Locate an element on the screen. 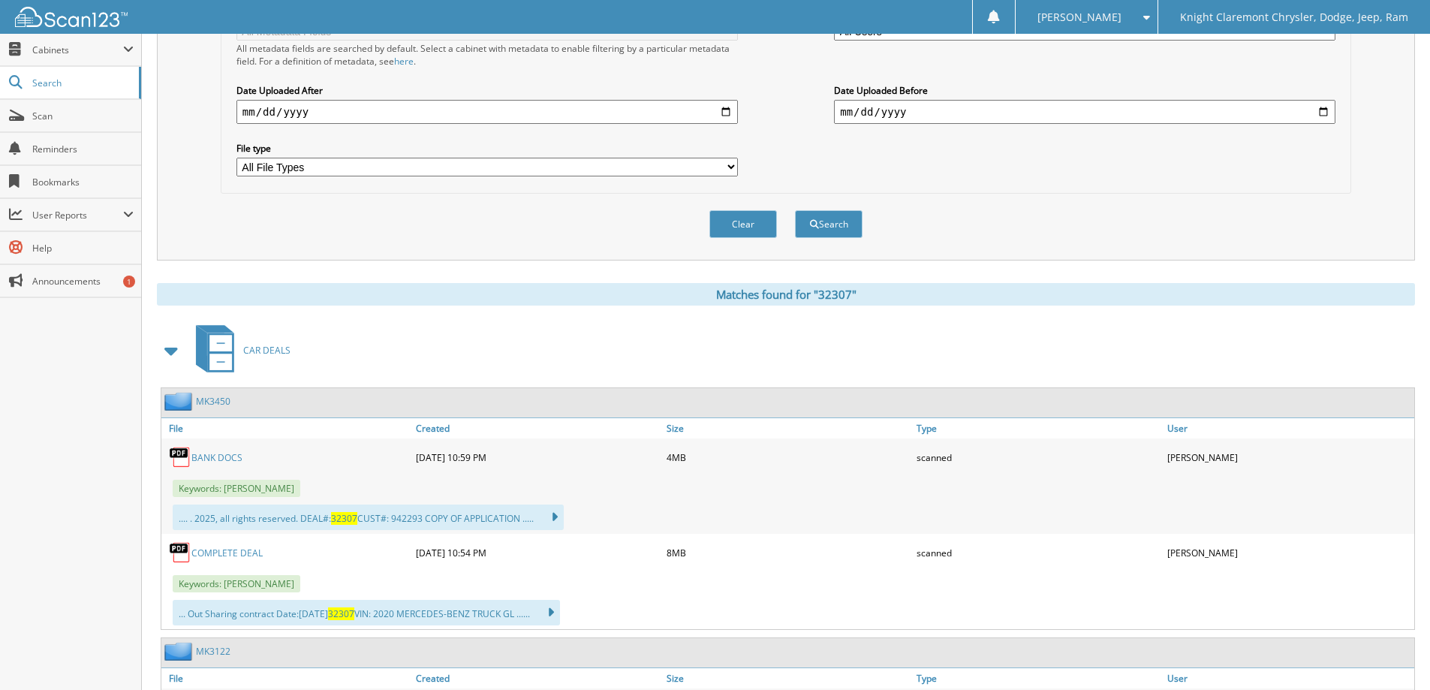  span: Bookmarks is located at coordinates (83, 182).